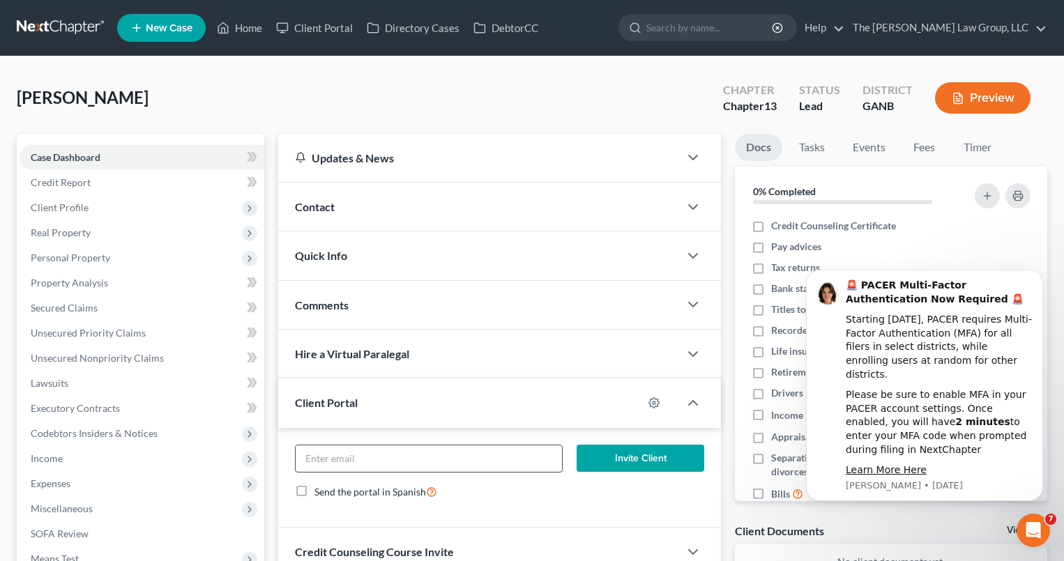  What do you see at coordinates (50, 483) in the screenshot?
I see `span: Expenses` at bounding box center [50, 483].